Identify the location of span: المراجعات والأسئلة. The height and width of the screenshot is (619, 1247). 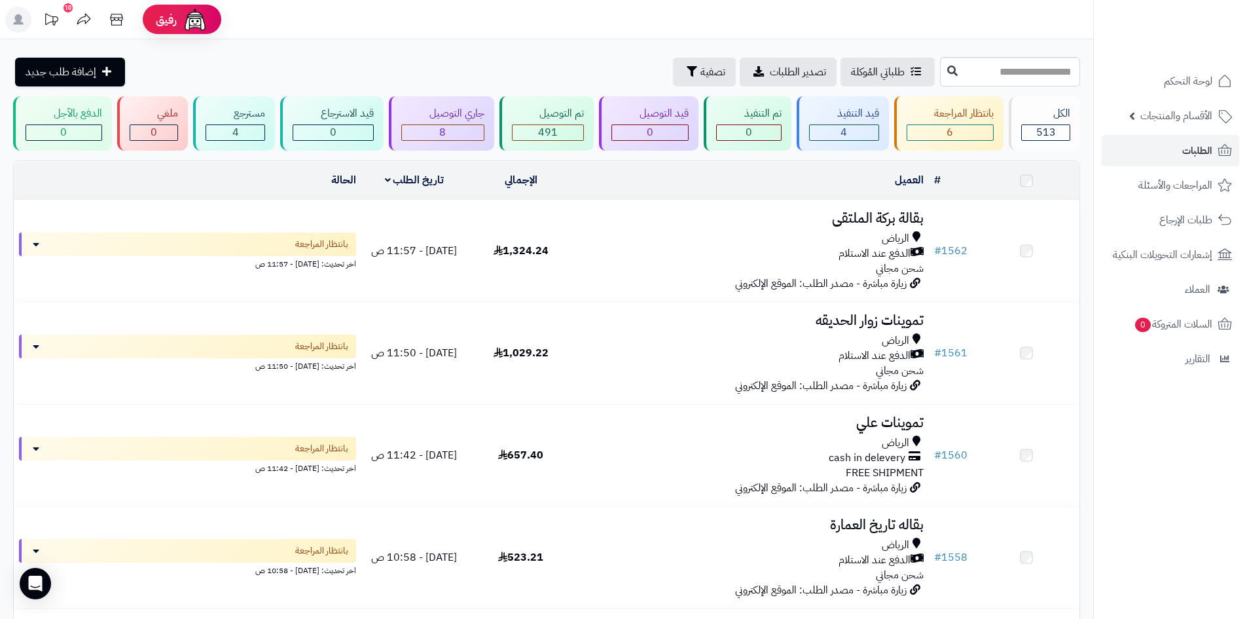
(1175, 185).